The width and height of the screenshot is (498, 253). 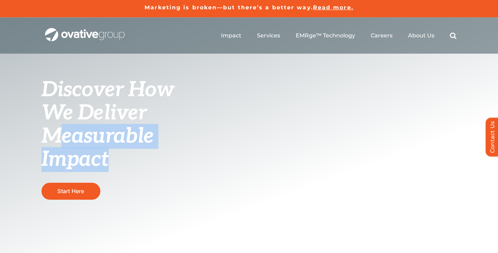 What do you see at coordinates (326, 36) in the screenshot?
I see `span: EMRge™ Technology` at bounding box center [326, 36].